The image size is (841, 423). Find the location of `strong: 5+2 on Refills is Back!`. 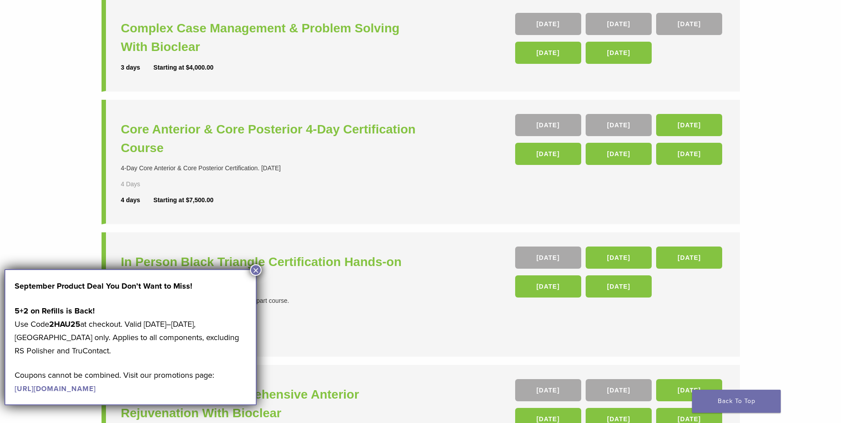

strong: 5+2 on Refills is Back! is located at coordinates (55, 311).